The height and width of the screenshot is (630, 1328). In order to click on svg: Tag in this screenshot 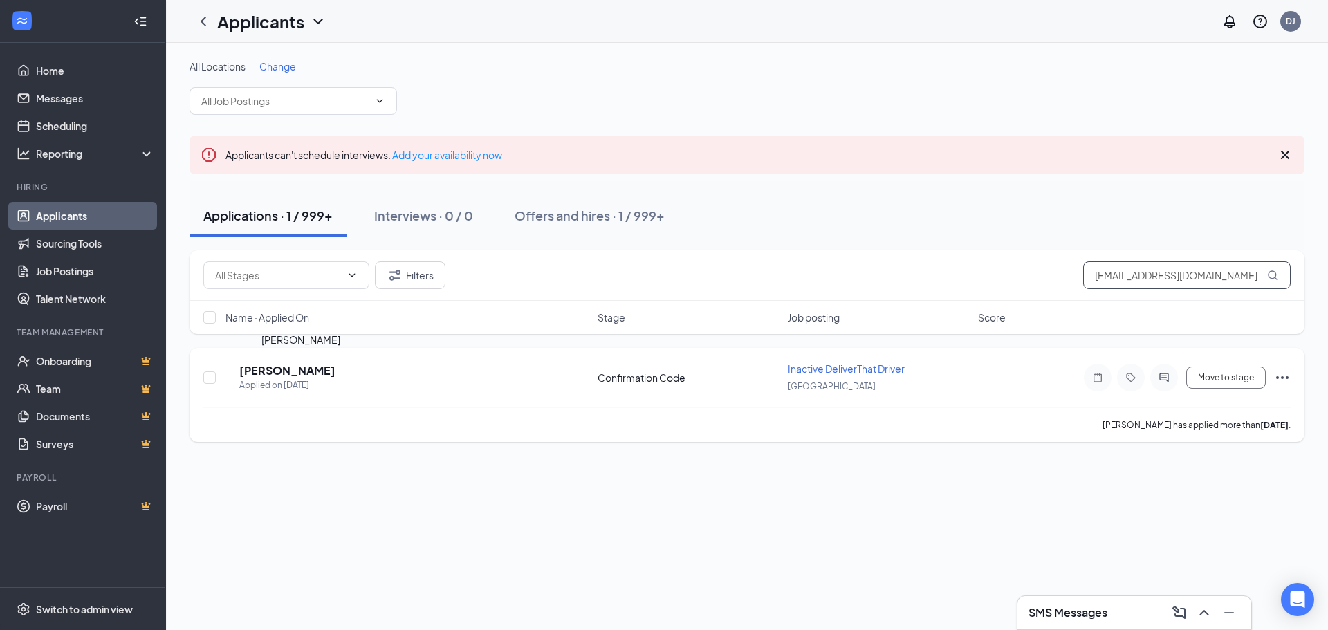, I will do `click(1131, 378)`.